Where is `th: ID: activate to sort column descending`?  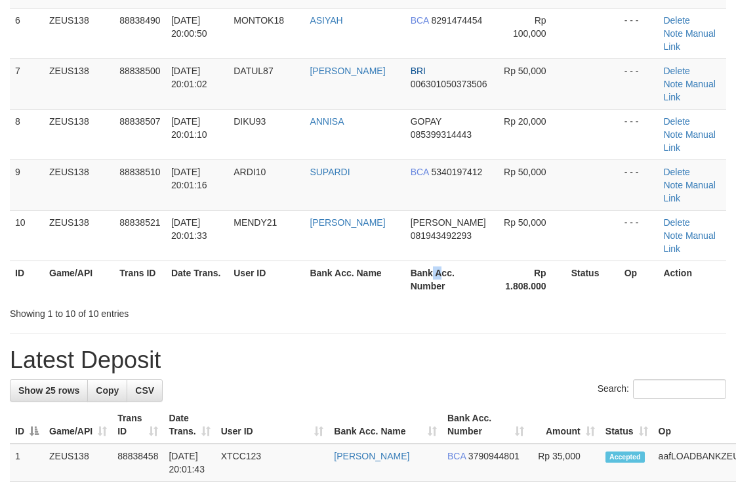 th: ID: activate to sort column descending is located at coordinates (27, 424).